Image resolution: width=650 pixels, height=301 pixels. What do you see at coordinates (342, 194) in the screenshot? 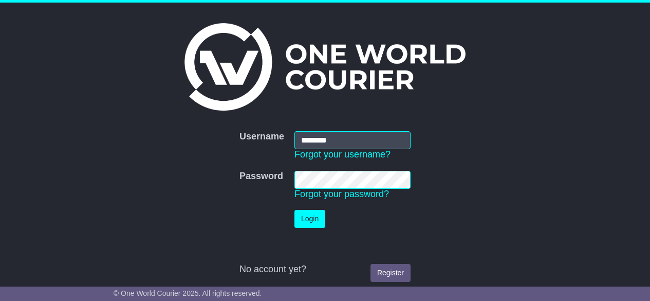
I see `a: Forgot your password?` at bounding box center [342, 194].